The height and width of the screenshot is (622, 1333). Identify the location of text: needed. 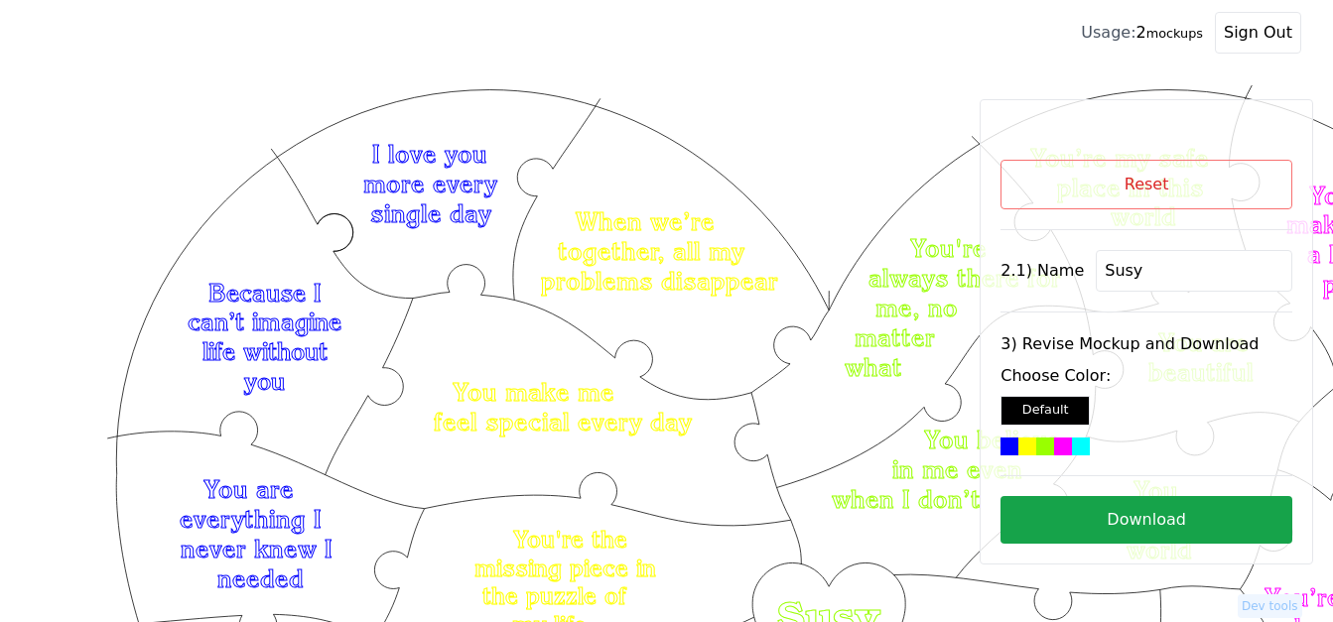
(260, 579).